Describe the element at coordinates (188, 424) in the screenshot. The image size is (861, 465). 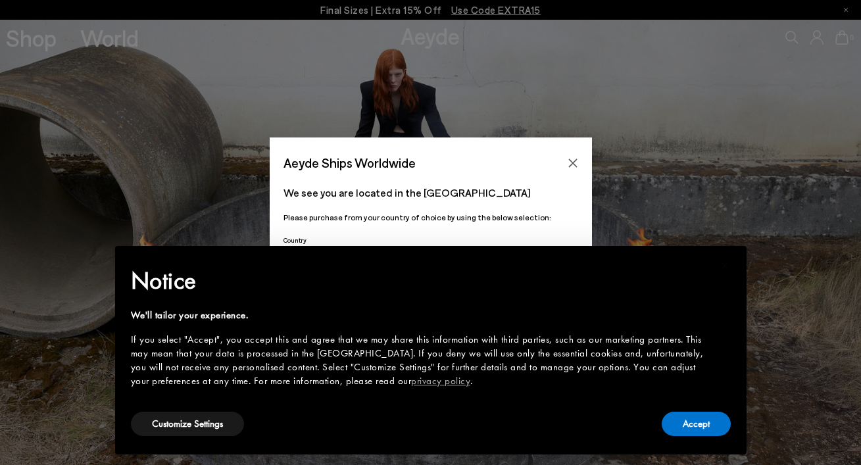
I see `button: Customize Settings` at that location.